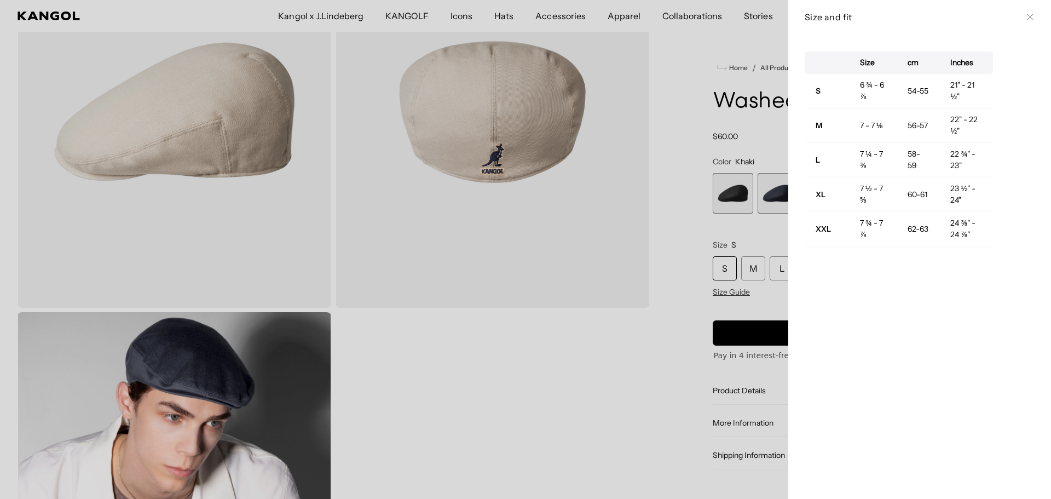 The image size is (1051, 499). I want to click on strong: M, so click(819, 125).